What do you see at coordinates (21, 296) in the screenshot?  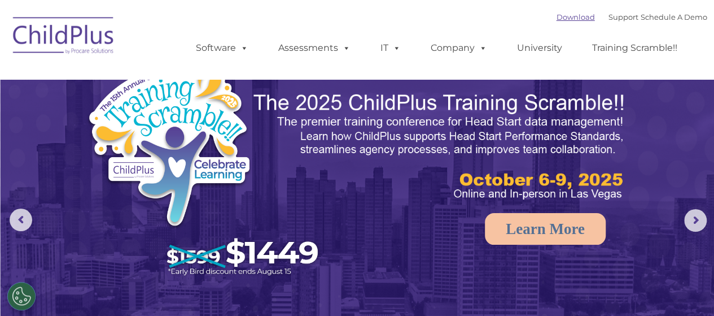 I see `button: Cookies Settings` at bounding box center [21, 296].